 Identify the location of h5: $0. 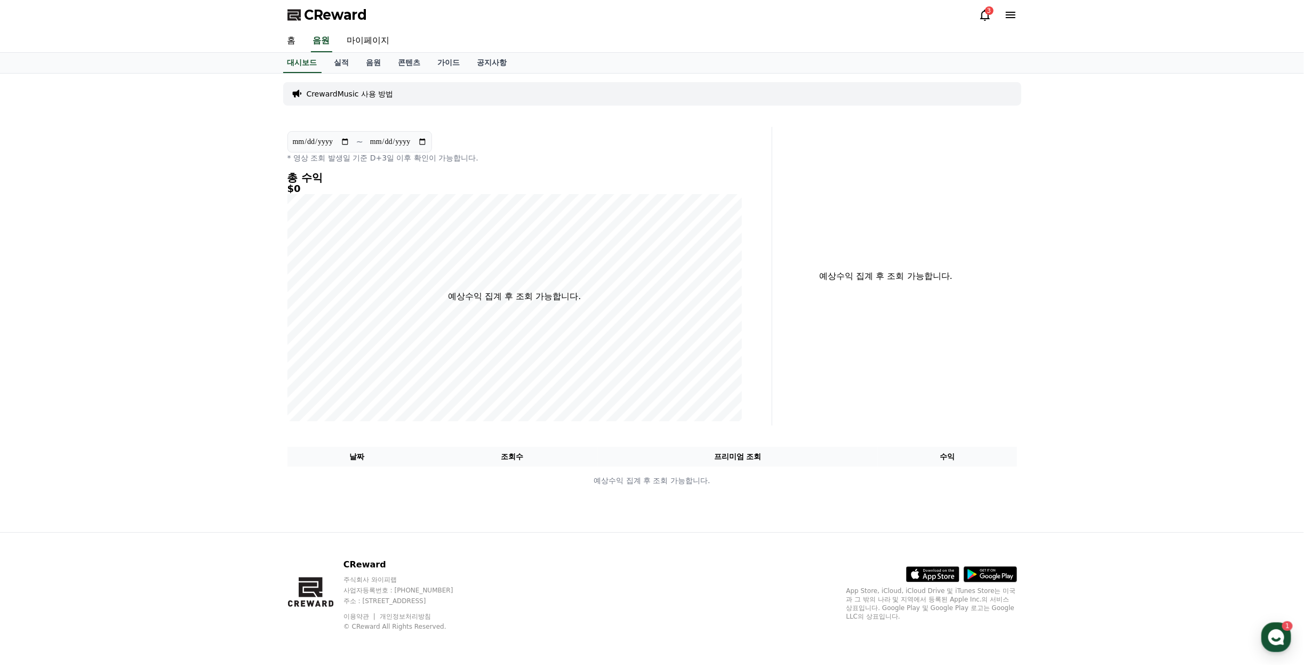
(515, 189).